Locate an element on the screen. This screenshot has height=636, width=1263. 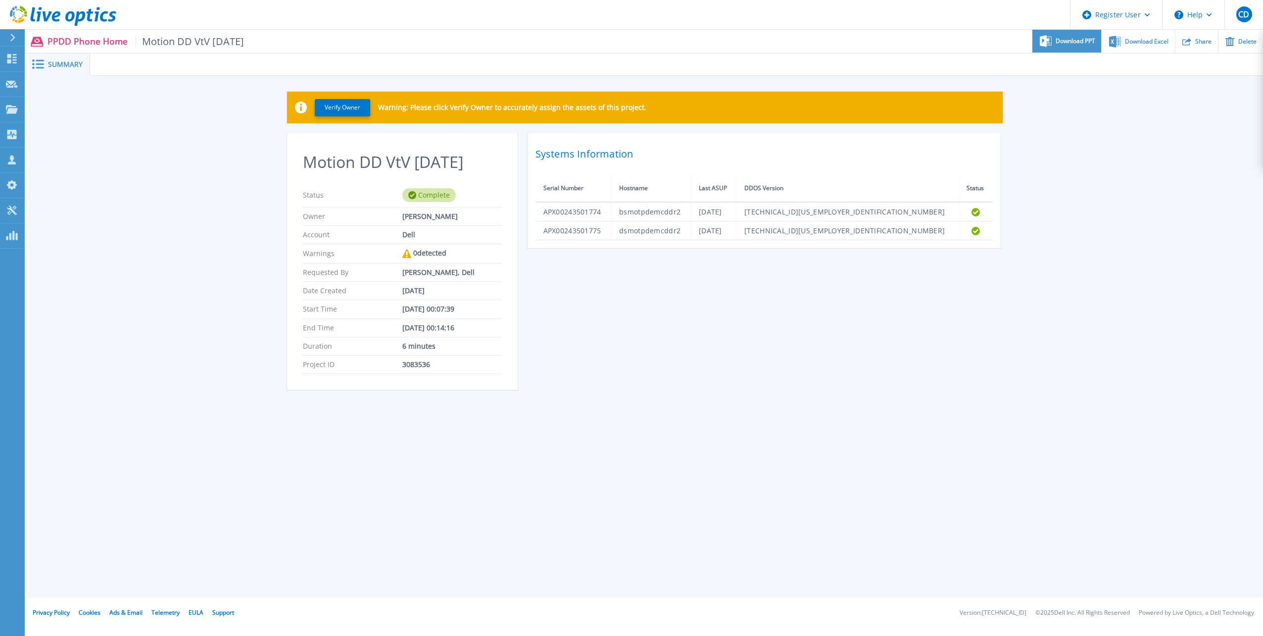
p: End Time is located at coordinates (352, 328).